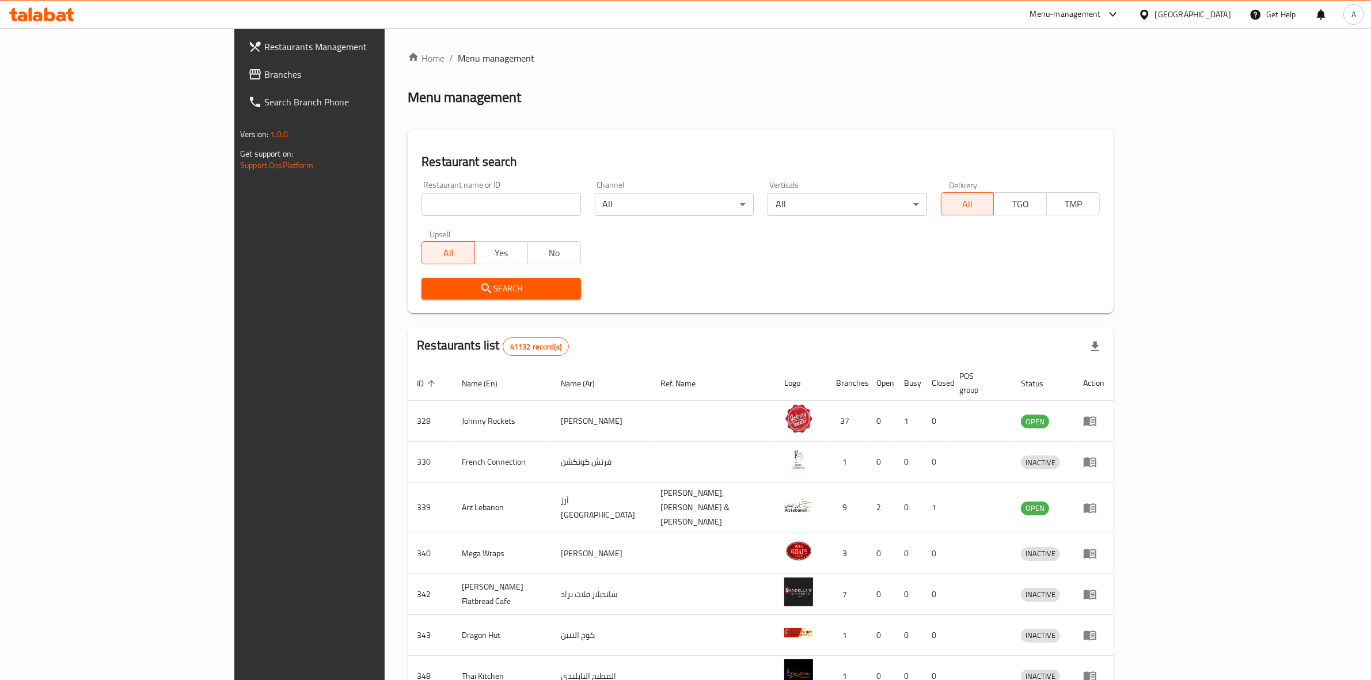 The height and width of the screenshot is (680, 1371). What do you see at coordinates (799, 633) in the screenshot?
I see `img: Dragon Hut` at bounding box center [799, 633].